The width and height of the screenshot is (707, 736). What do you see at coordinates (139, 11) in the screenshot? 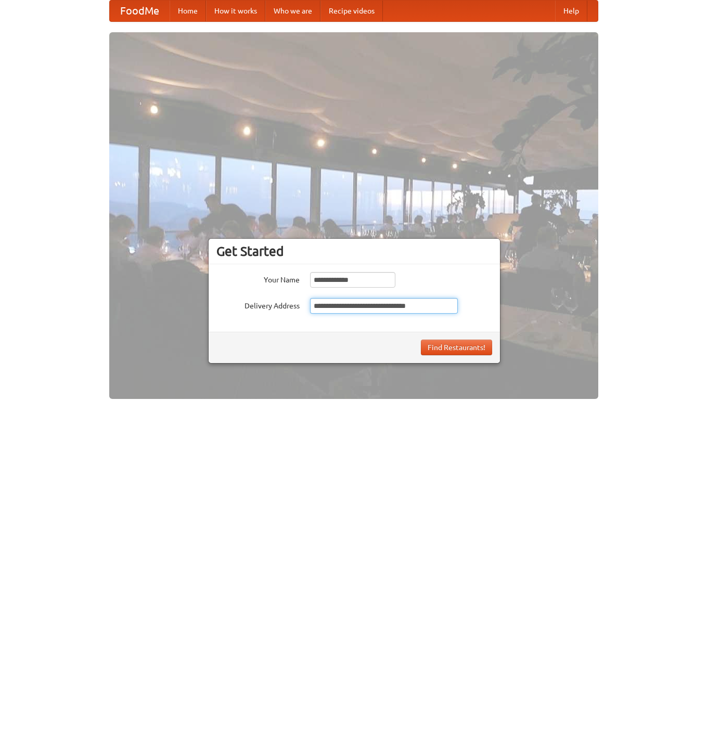
I see `a: FoodMe` at bounding box center [139, 11].